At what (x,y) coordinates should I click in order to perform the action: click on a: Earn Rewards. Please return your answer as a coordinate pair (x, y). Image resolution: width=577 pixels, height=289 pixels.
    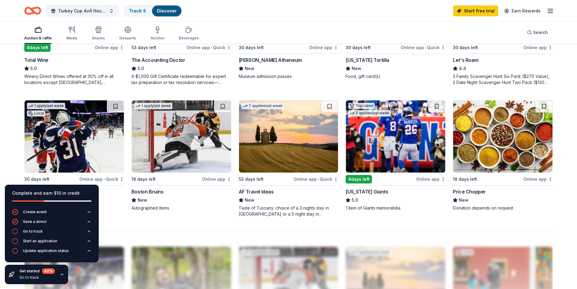
    Looking at the image, I should click on (522, 11).